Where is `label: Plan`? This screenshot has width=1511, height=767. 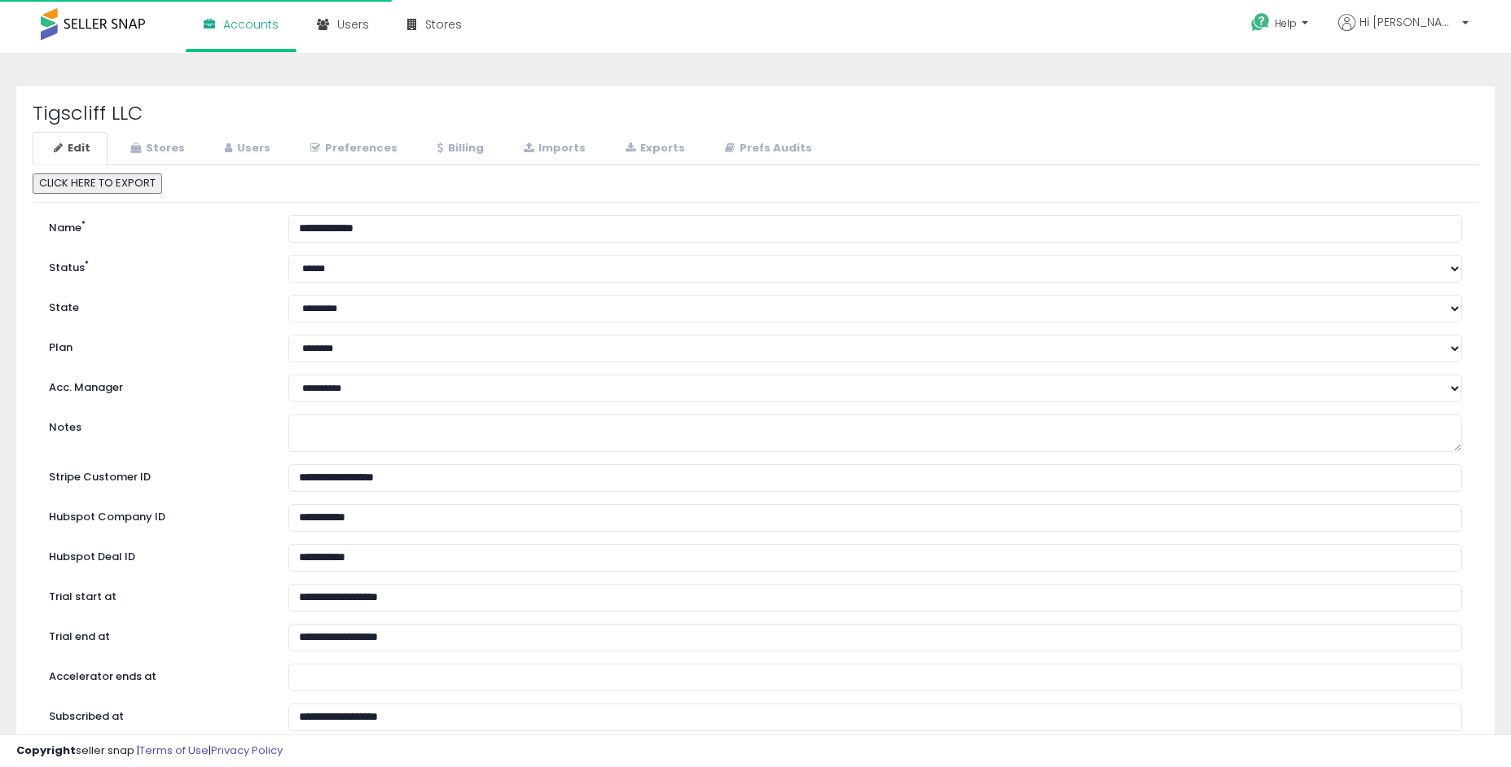
label: Plan is located at coordinates (156, 345).